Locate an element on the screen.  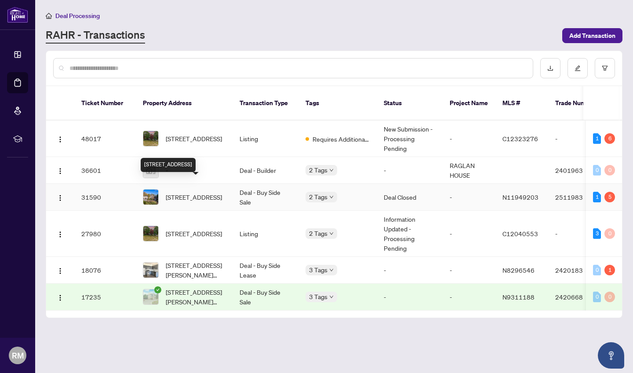
span: download is located at coordinates (550, 68).